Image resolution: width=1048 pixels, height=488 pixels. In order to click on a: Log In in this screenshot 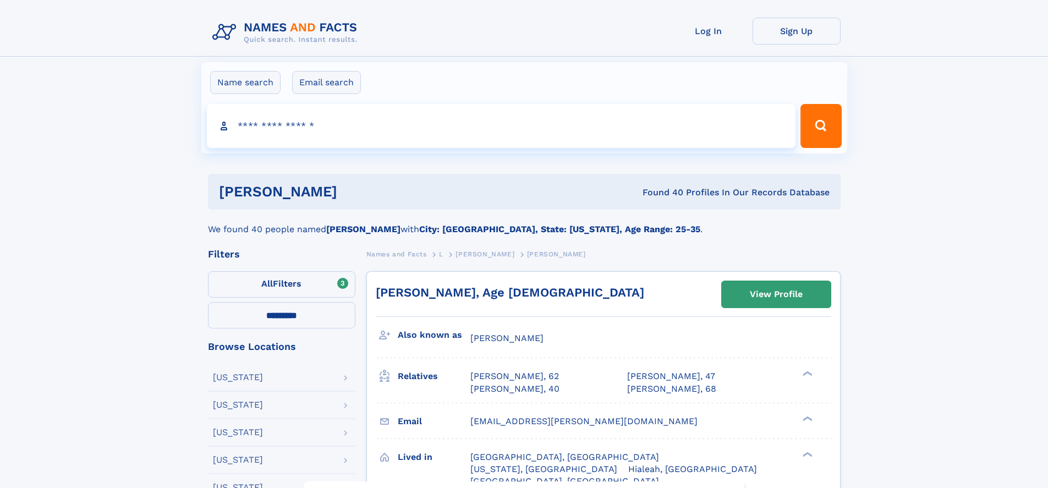, I will do `click(709, 31)`.